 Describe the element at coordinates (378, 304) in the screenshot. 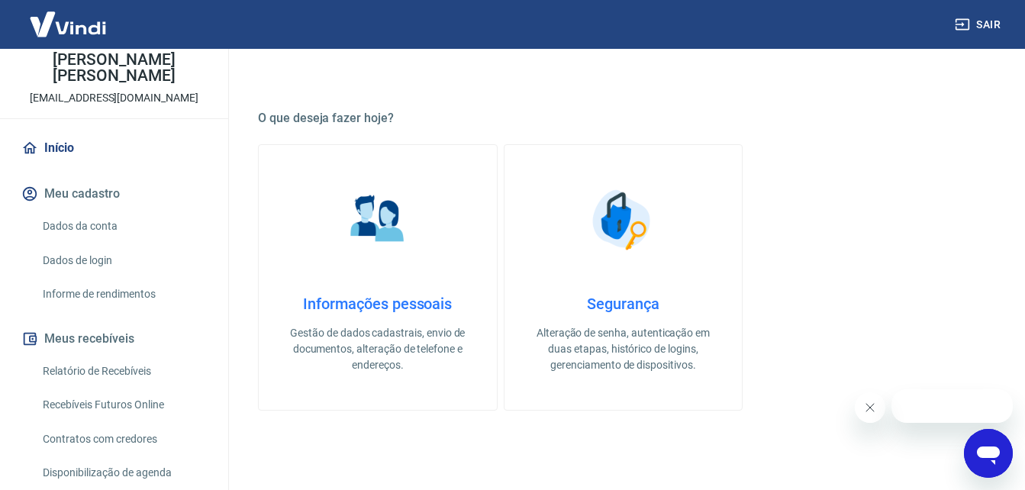

I see `h4: Informações pessoais` at that location.